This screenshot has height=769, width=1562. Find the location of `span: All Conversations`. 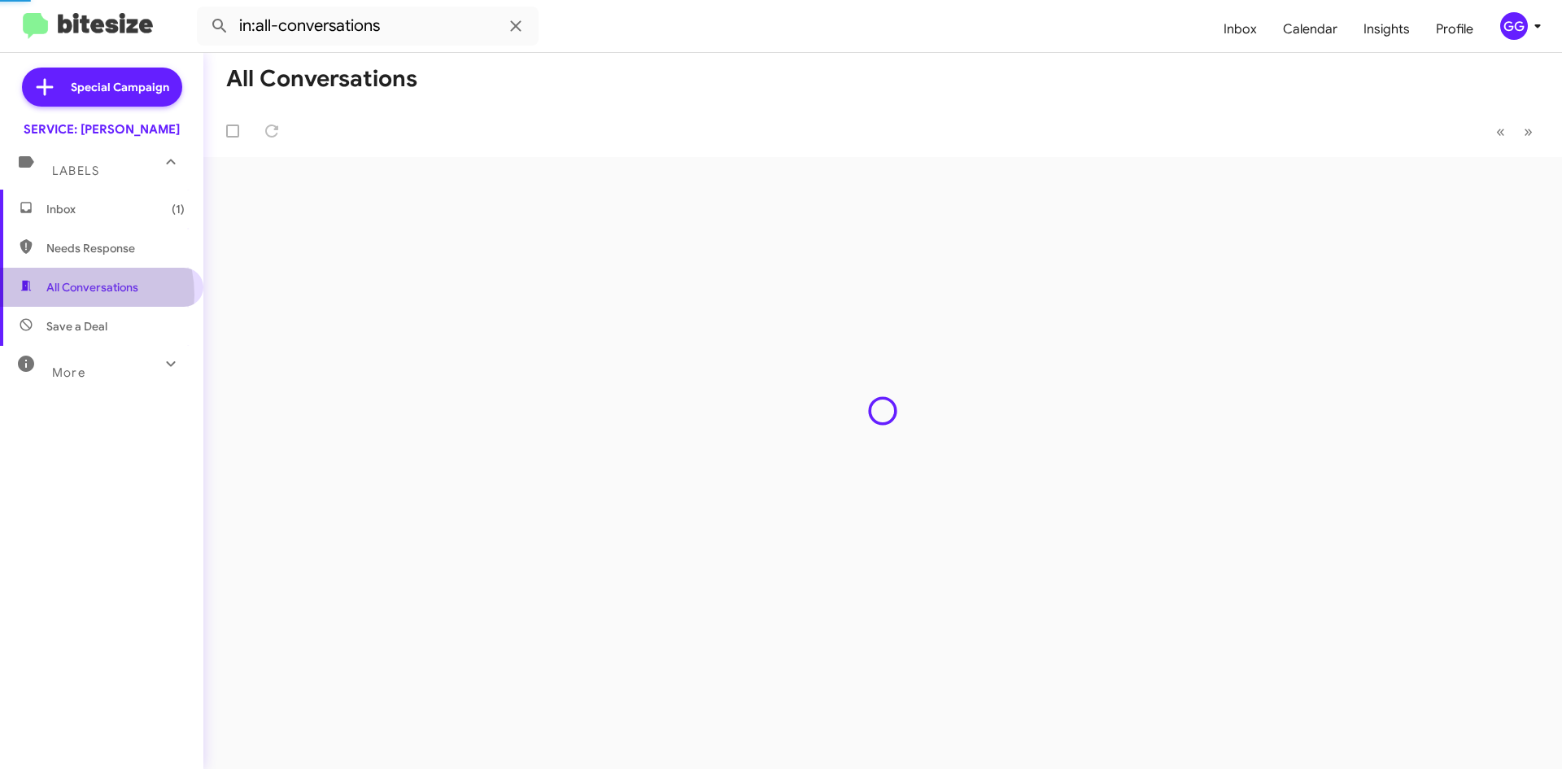

span: All Conversations is located at coordinates (92, 287).